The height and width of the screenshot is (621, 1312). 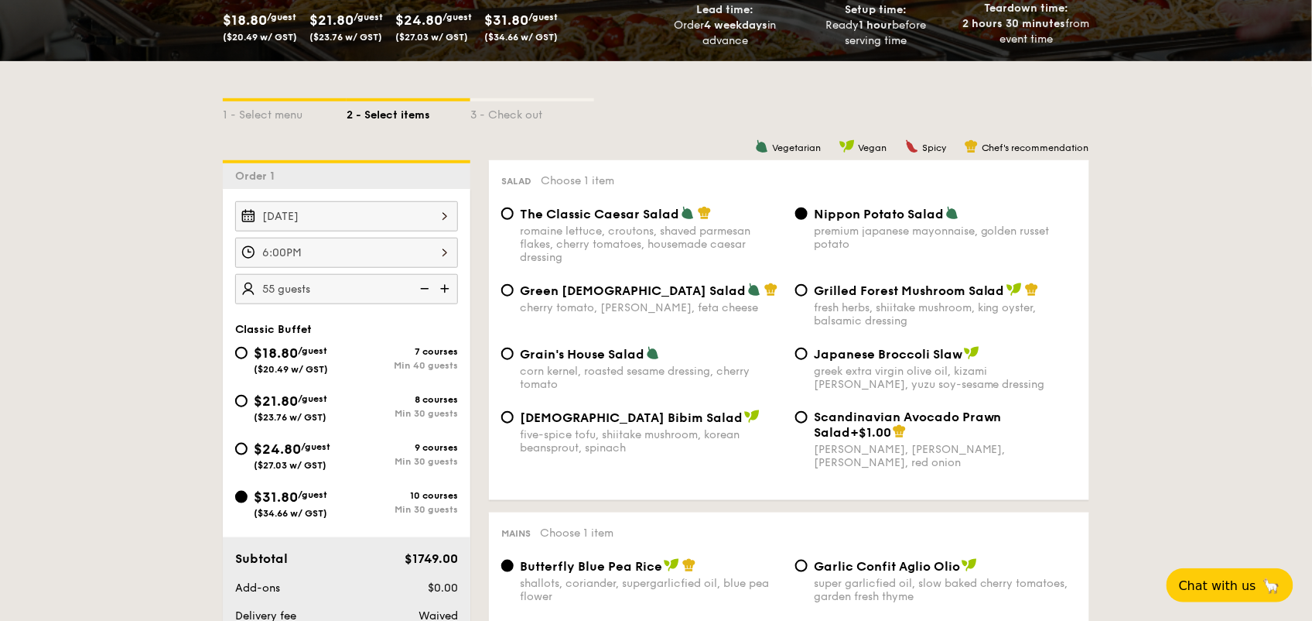 What do you see at coordinates (908, 424) in the screenshot?
I see `span: Scandinavian Avocado Prawn Salad` at bounding box center [908, 424].